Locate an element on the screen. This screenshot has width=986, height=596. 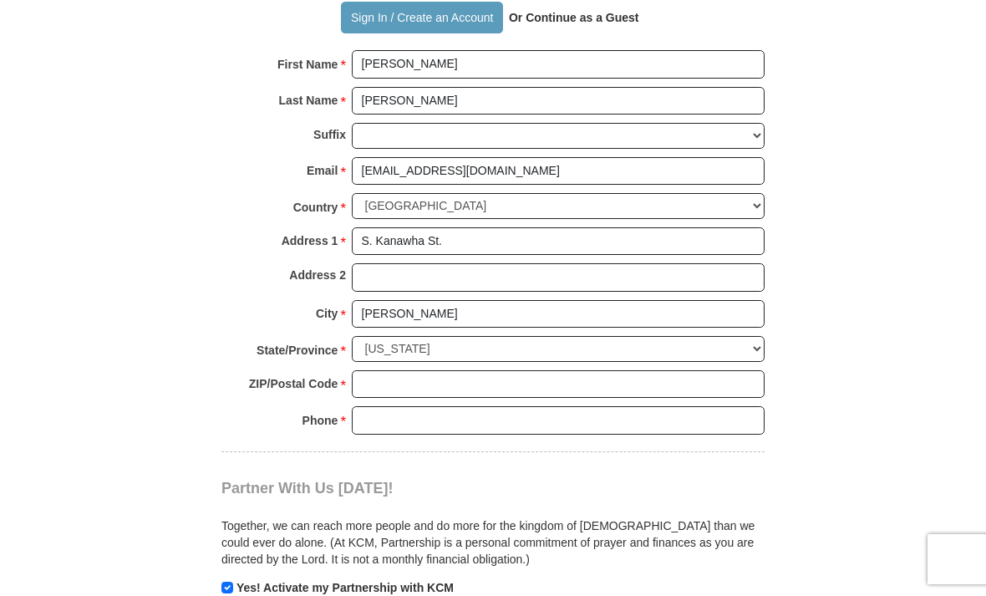
strong: Email is located at coordinates (322, 170).